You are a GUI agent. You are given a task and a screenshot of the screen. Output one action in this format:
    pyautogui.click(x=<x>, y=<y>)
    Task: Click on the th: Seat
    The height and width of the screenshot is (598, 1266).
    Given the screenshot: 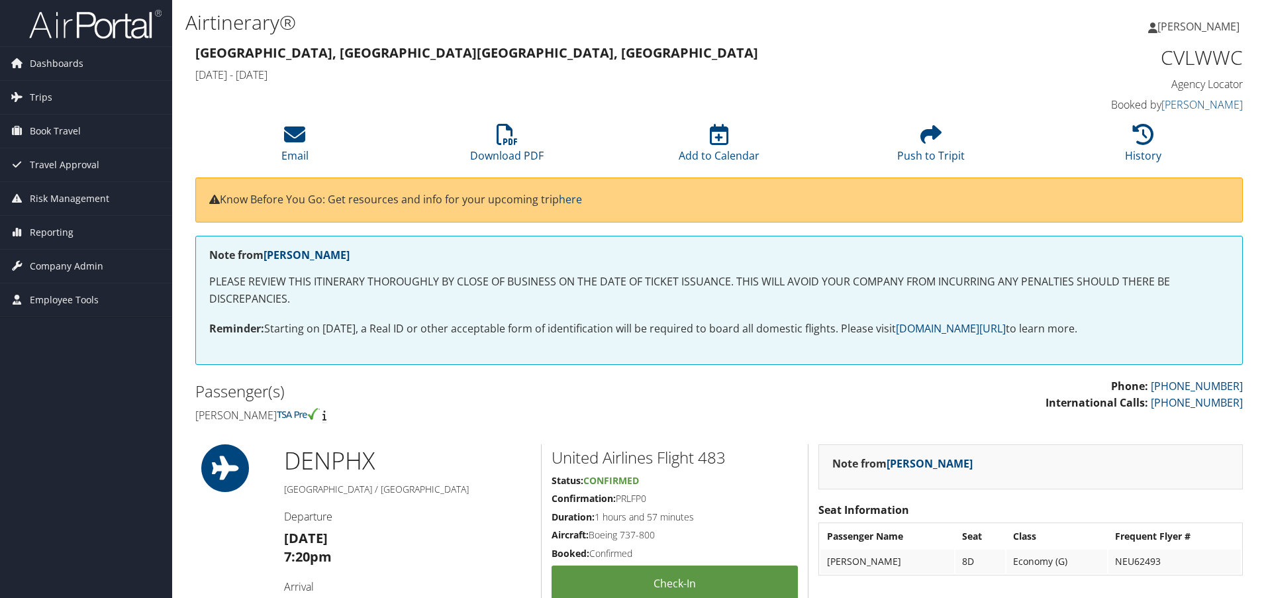 What is the action you would take?
    pyautogui.click(x=980, y=536)
    